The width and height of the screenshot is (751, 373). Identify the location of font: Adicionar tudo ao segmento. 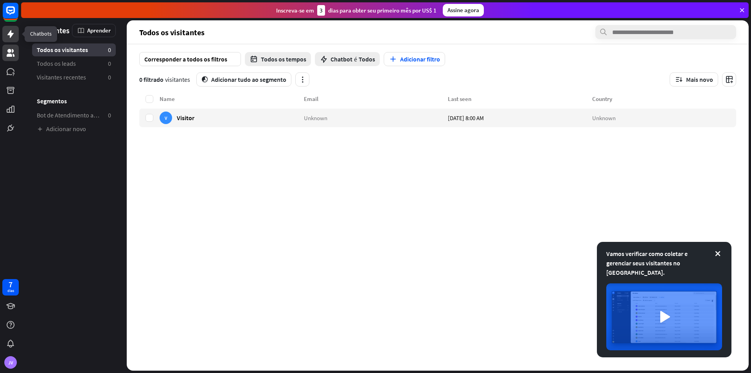
(249, 79).